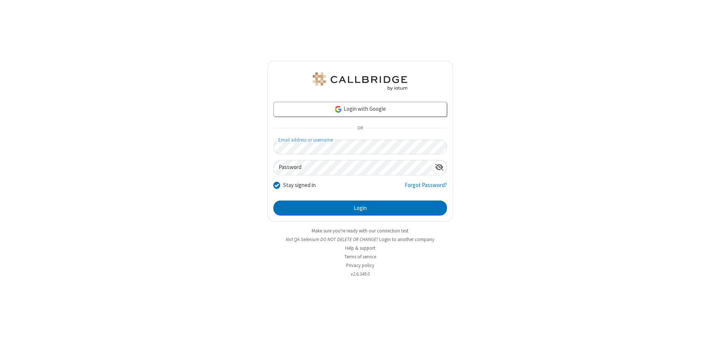 This screenshot has width=720, height=344. What do you see at coordinates (360, 208) in the screenshot?
I see `button: Login` at bounding box center [360, 208].